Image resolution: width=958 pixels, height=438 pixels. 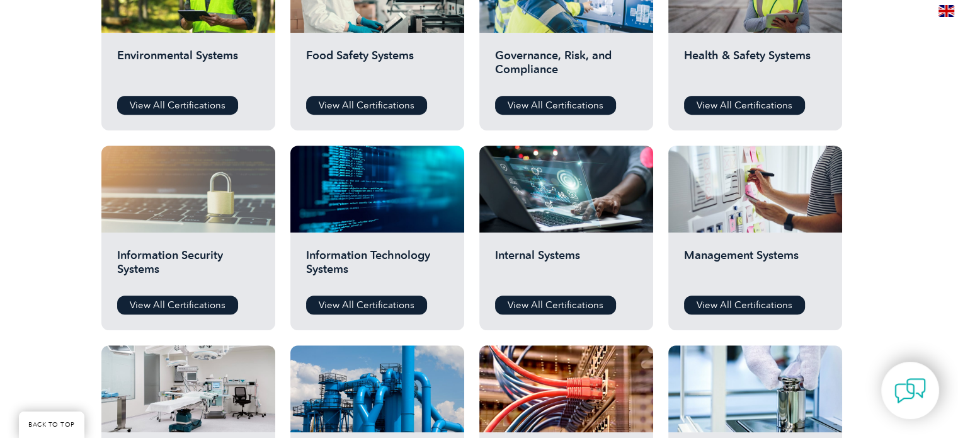 I want to click on h2: Internal Systems, so click(x=566, y=267).